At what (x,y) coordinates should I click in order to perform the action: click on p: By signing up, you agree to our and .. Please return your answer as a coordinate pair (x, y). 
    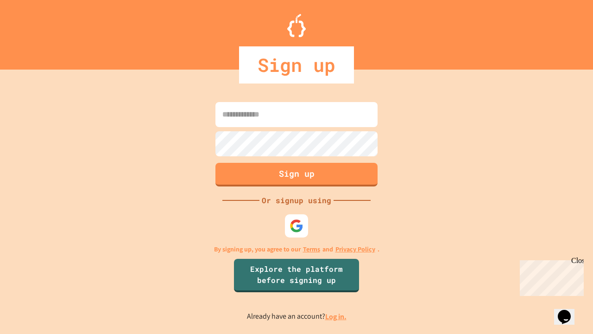
    Looking at the image, I should click on (297, 249).